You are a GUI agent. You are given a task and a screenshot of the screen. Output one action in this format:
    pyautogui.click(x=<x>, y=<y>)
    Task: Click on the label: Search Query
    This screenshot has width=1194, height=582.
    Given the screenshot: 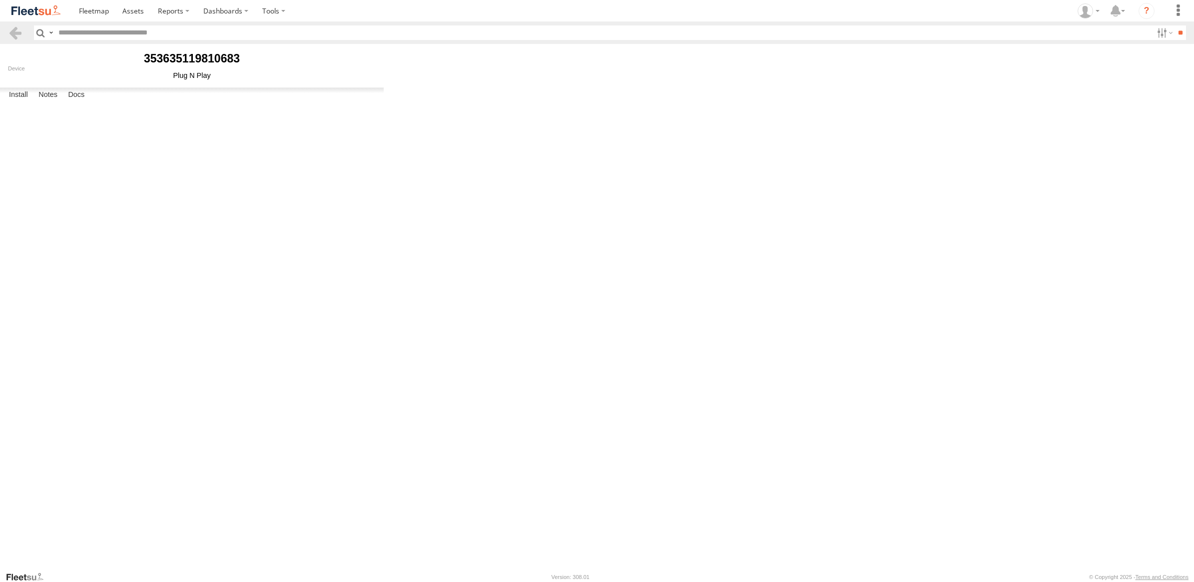 What is the action you would take?
    pyautogui.click(x=51, y=32)
    